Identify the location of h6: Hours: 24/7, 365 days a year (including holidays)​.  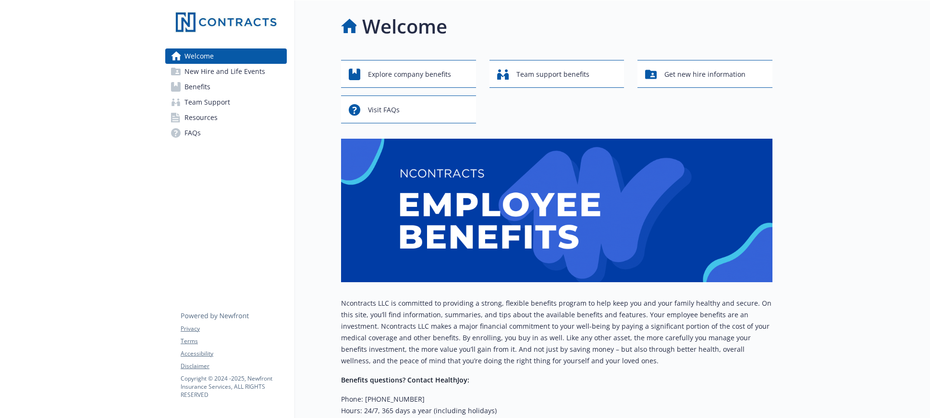
(557, 411).